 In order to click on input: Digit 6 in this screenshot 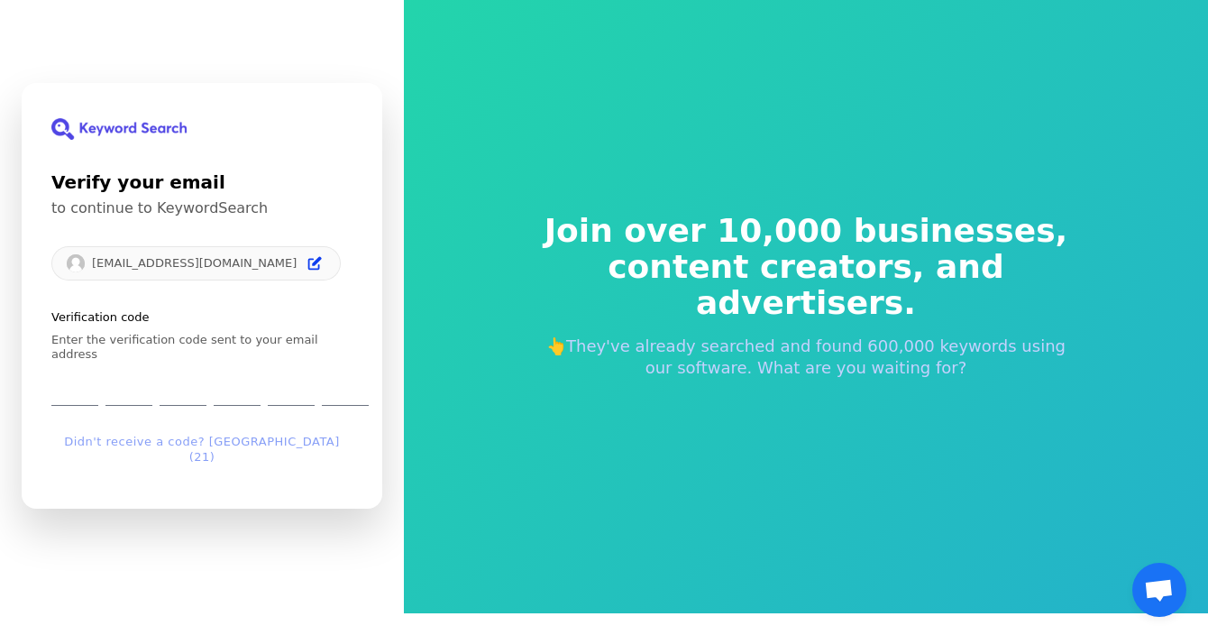, I will do `click(345, 387)`.